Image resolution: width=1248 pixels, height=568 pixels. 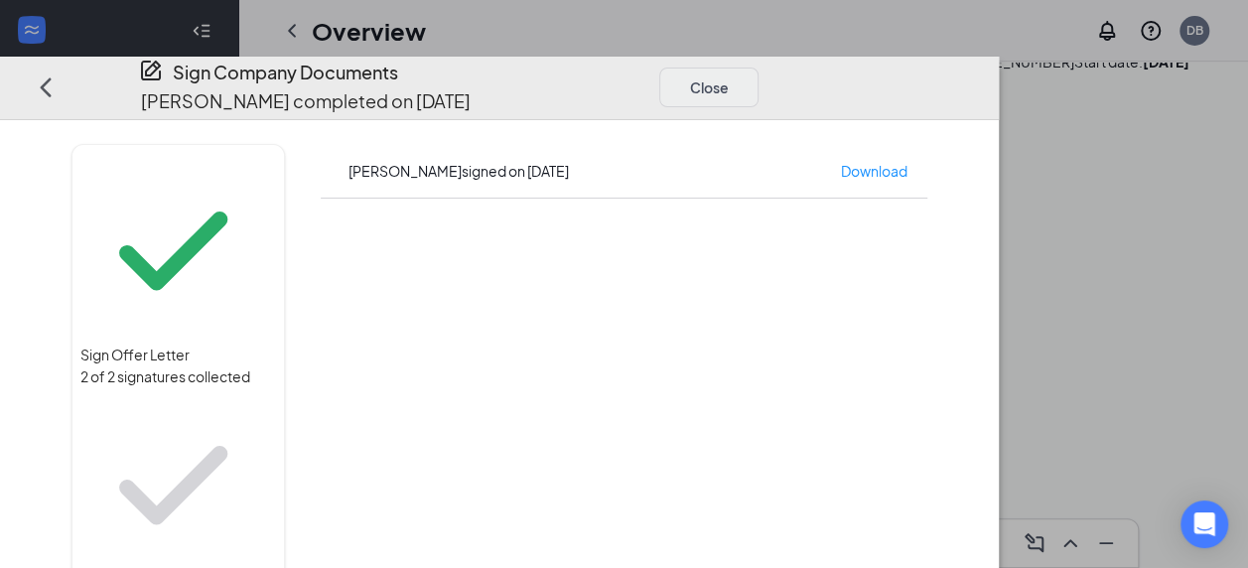 What do you see at coordinates (151, 70) in the screenshot?
I see `svg: CompanyDocumentIcon` at bounding box center [151, 70].